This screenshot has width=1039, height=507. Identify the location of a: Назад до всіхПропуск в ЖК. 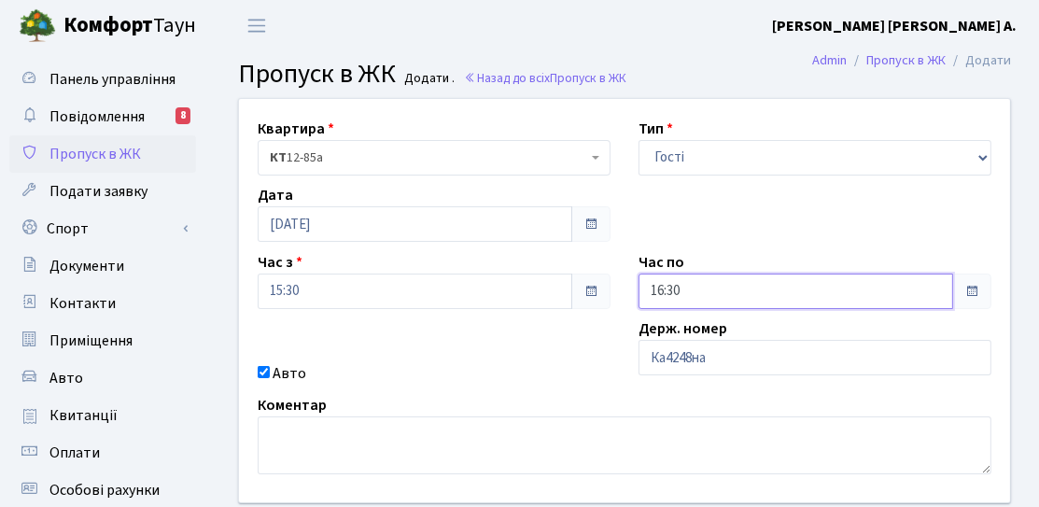
(545, 77).